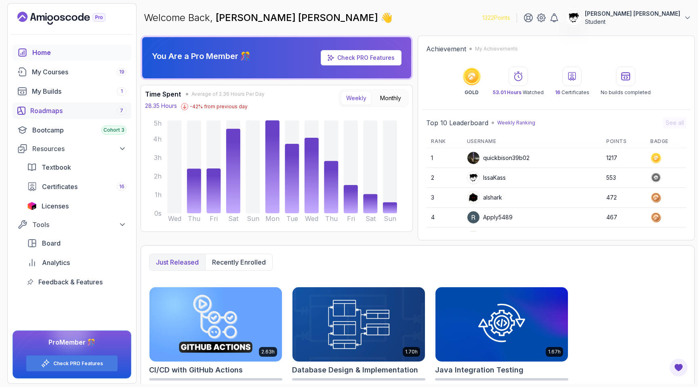  I want to click on span: Cohort 3, so click(114, 130).